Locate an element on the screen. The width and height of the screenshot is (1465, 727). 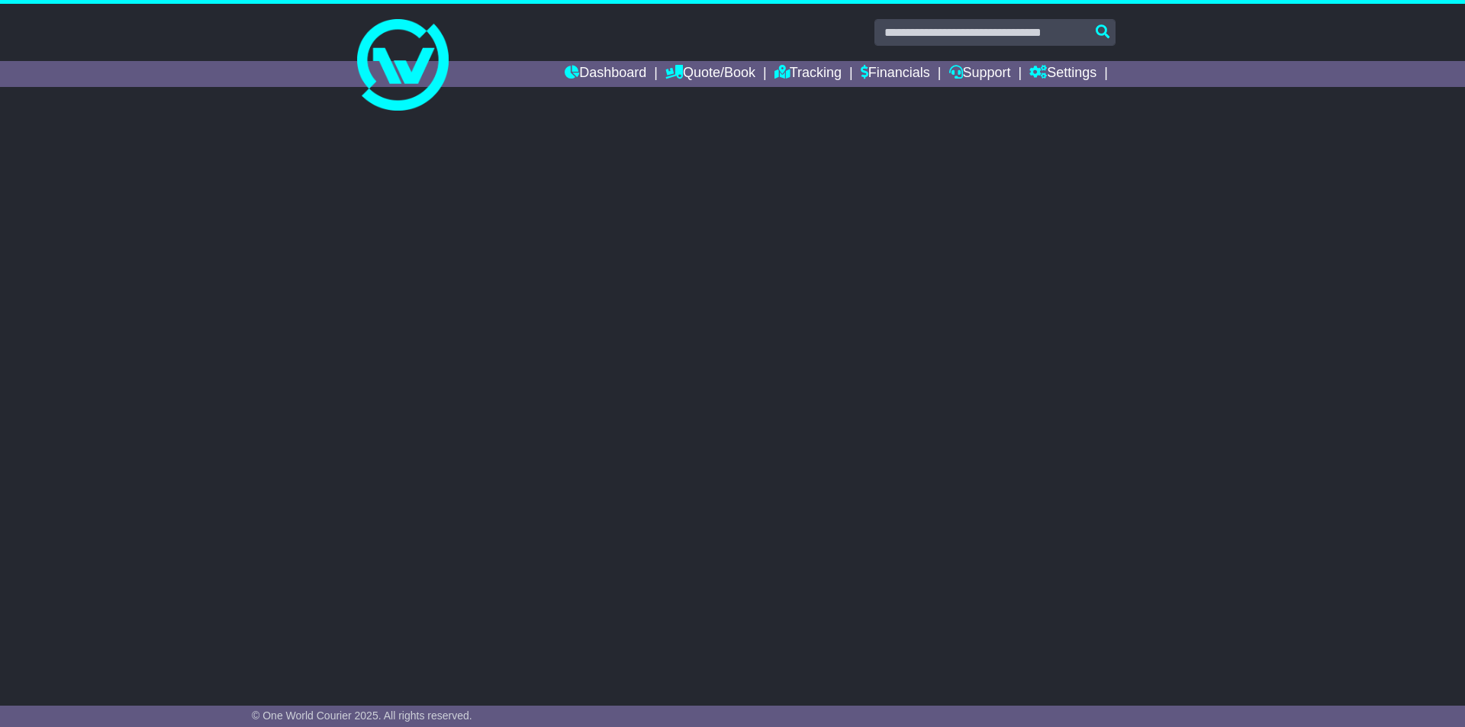
a: Financials is located at coordinates (895, 74).